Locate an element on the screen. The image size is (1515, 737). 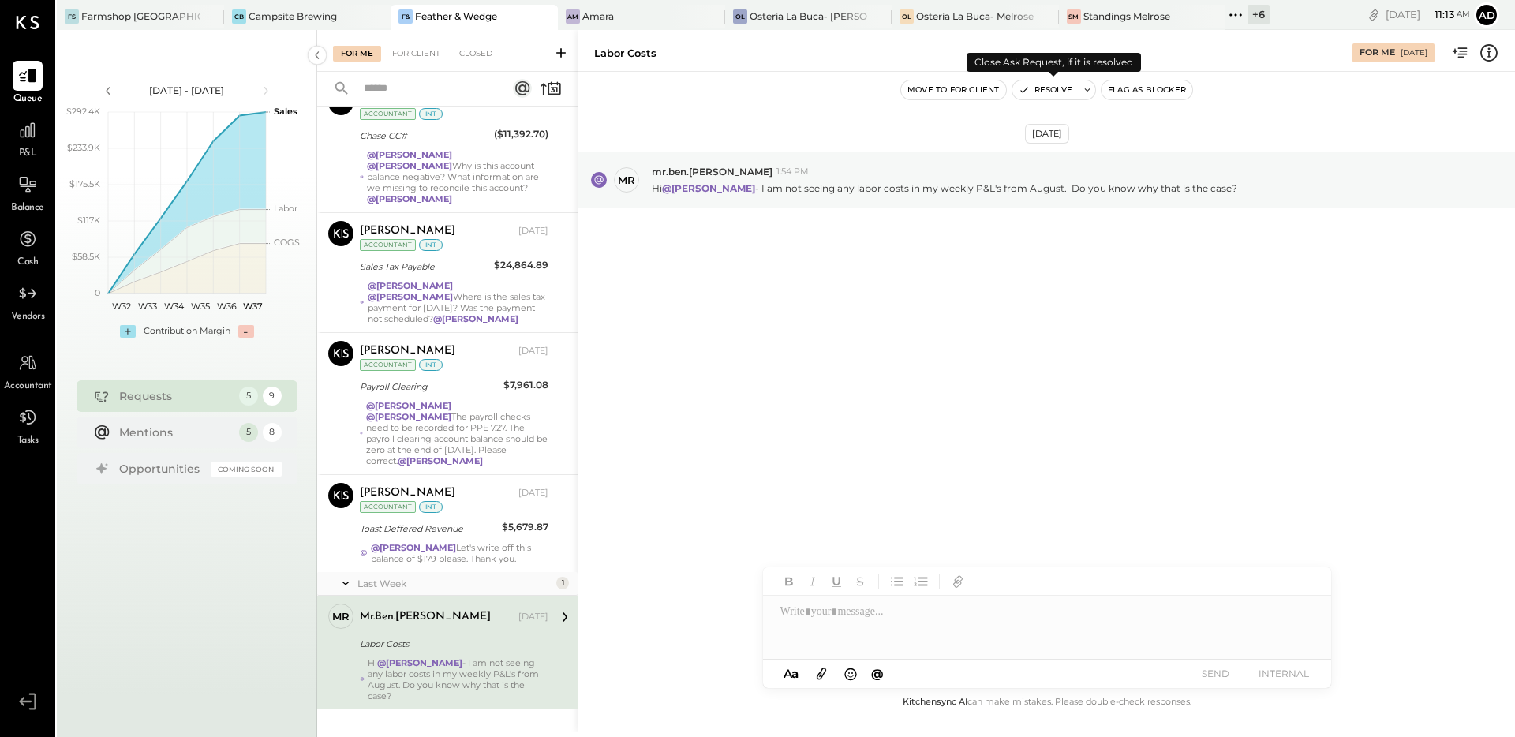
div: Opportunities is located at coordinates (161, 469).